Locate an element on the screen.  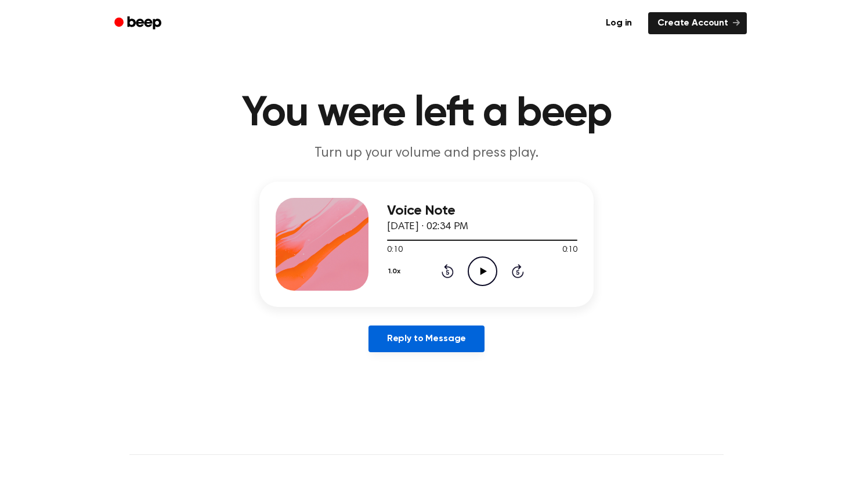
a: Log in is located at coordinates (618, 23).